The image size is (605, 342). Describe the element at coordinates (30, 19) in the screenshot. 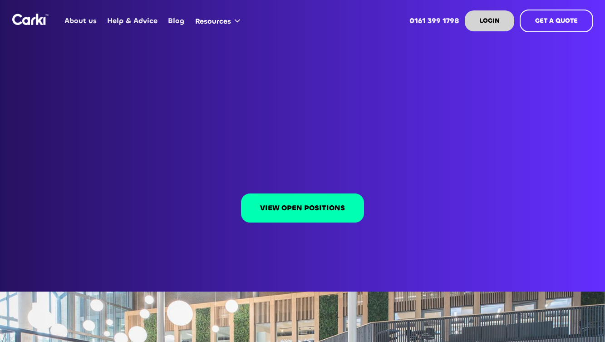

I see `a: home` at that location.